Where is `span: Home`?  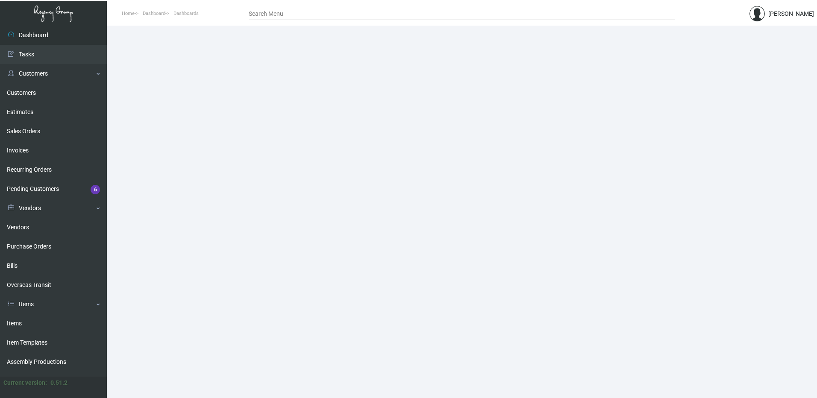 span: Home is located at coordinates (128, 13).